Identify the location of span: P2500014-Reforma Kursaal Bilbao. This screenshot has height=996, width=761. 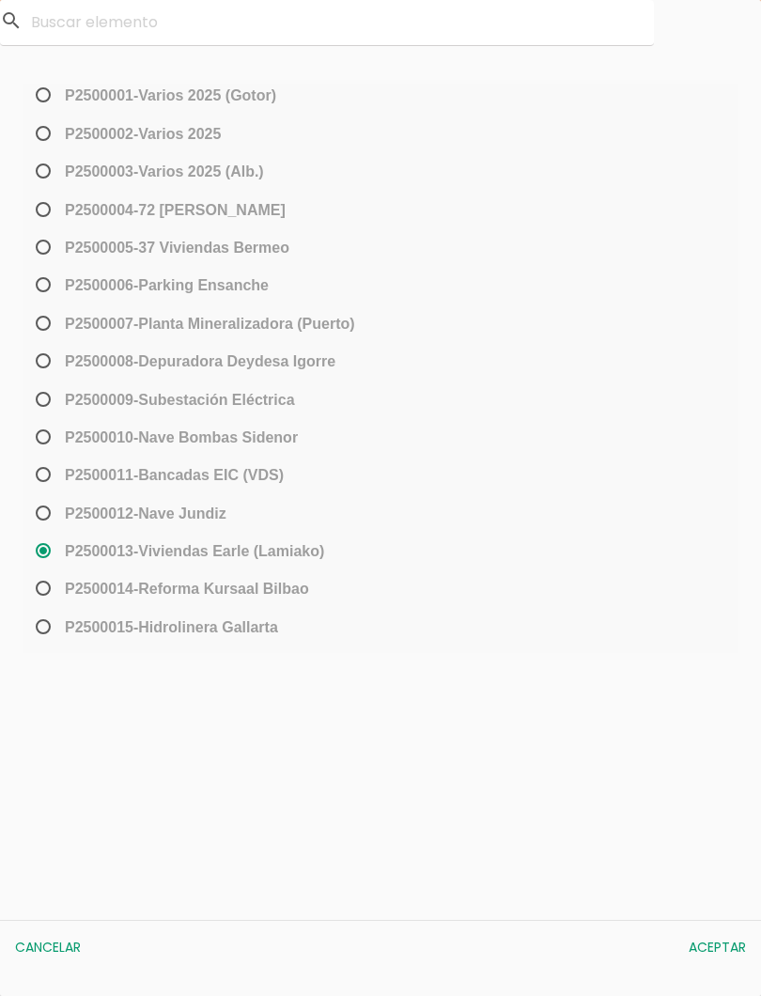
(170, 588).